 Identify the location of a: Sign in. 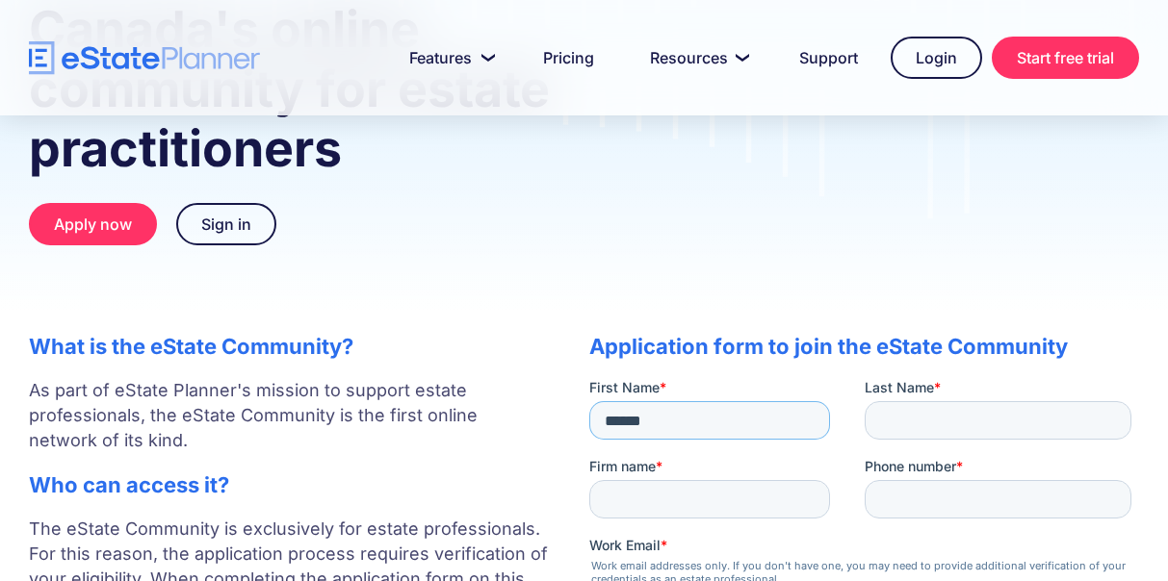
(226, 224).